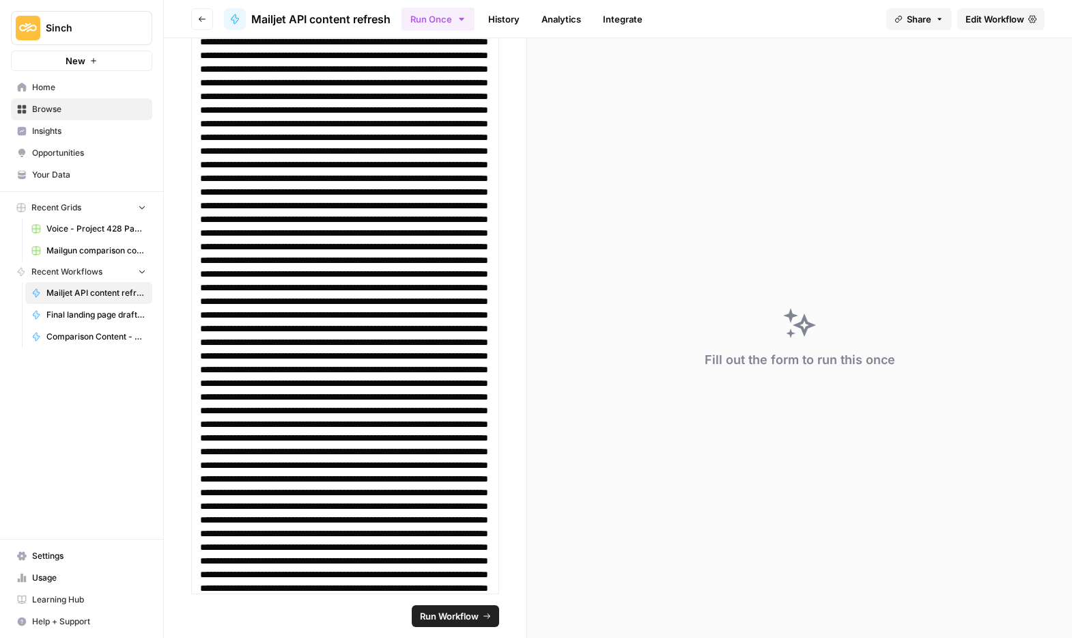 This screenshot has height=638, width=1072. Describe the element at coordinates (81, 578) in the screenshot. I see `a: Usage` at that location.